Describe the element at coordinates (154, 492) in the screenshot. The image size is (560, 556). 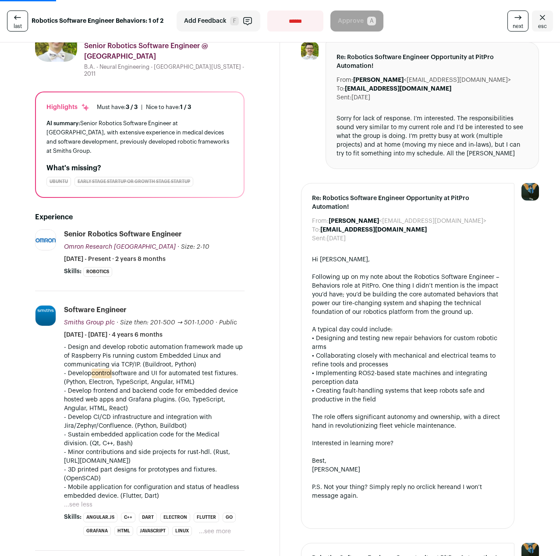
I see `p: - Mobile application for configuration and status of headless embedded device. (Flutter, Dart)` at that location.